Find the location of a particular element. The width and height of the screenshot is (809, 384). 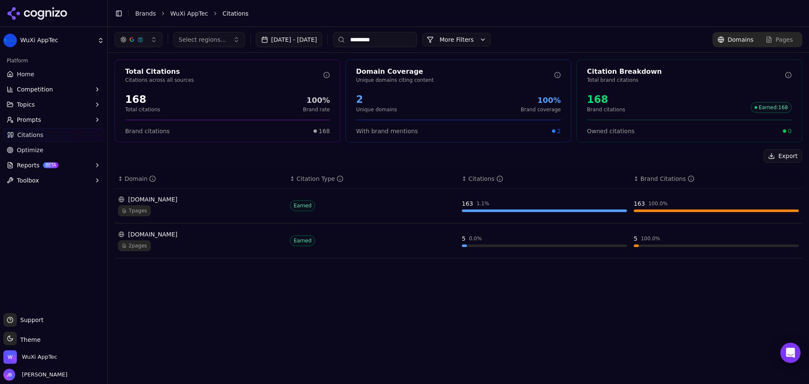

span: 0 is located at coordinates (789, 131).